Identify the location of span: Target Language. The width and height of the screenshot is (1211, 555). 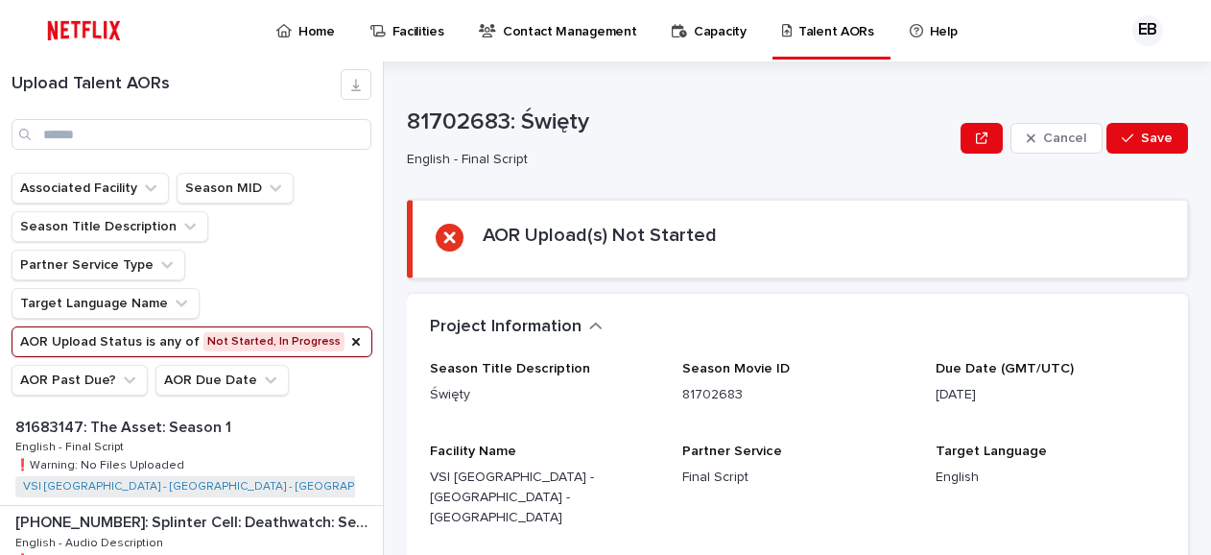
(991, 451).